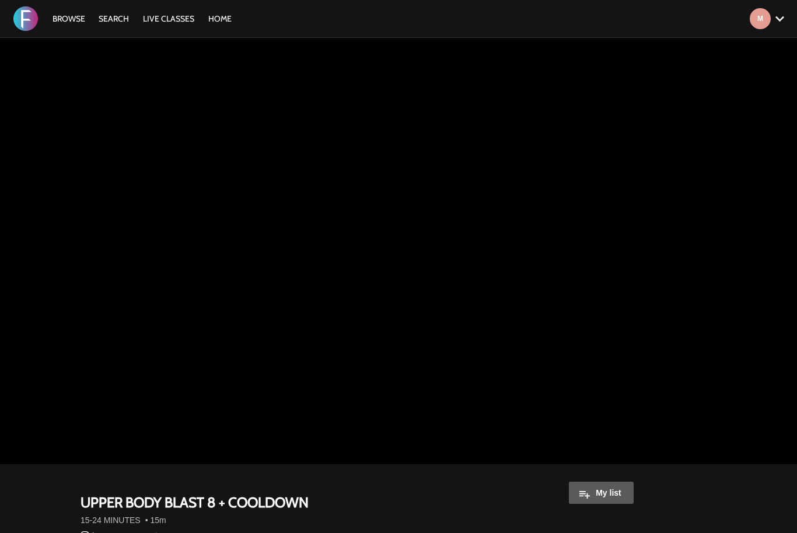  Describe the element at coordinates (169, 19) in the screenshot. I see `a: LIVE CLASSES` at that location.